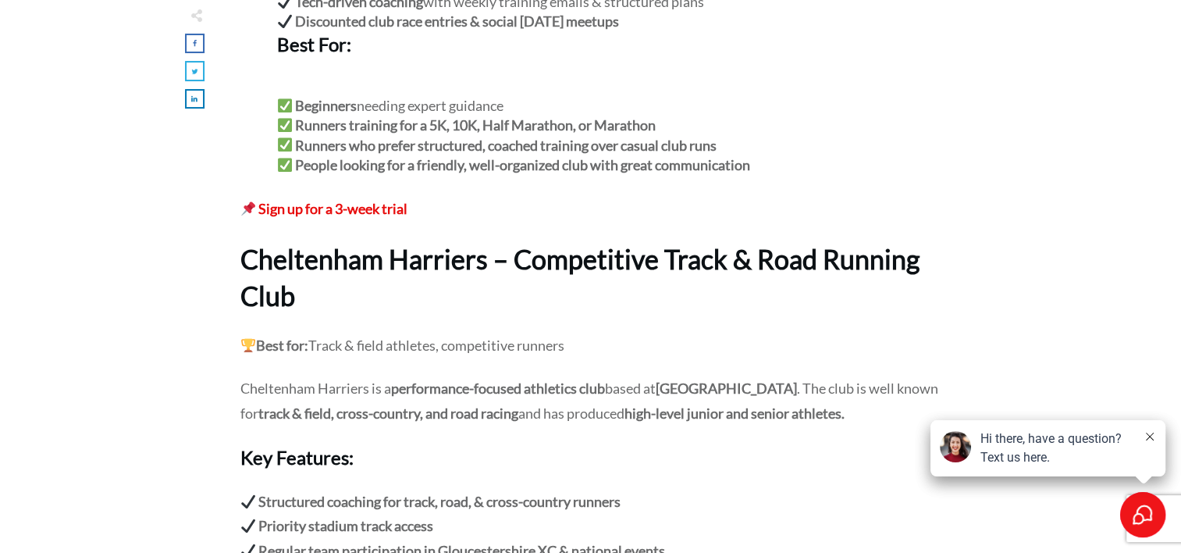  Describe the element at coordinates (297, 457) in the screenshot. I see `strong: Key Features:` at that location.